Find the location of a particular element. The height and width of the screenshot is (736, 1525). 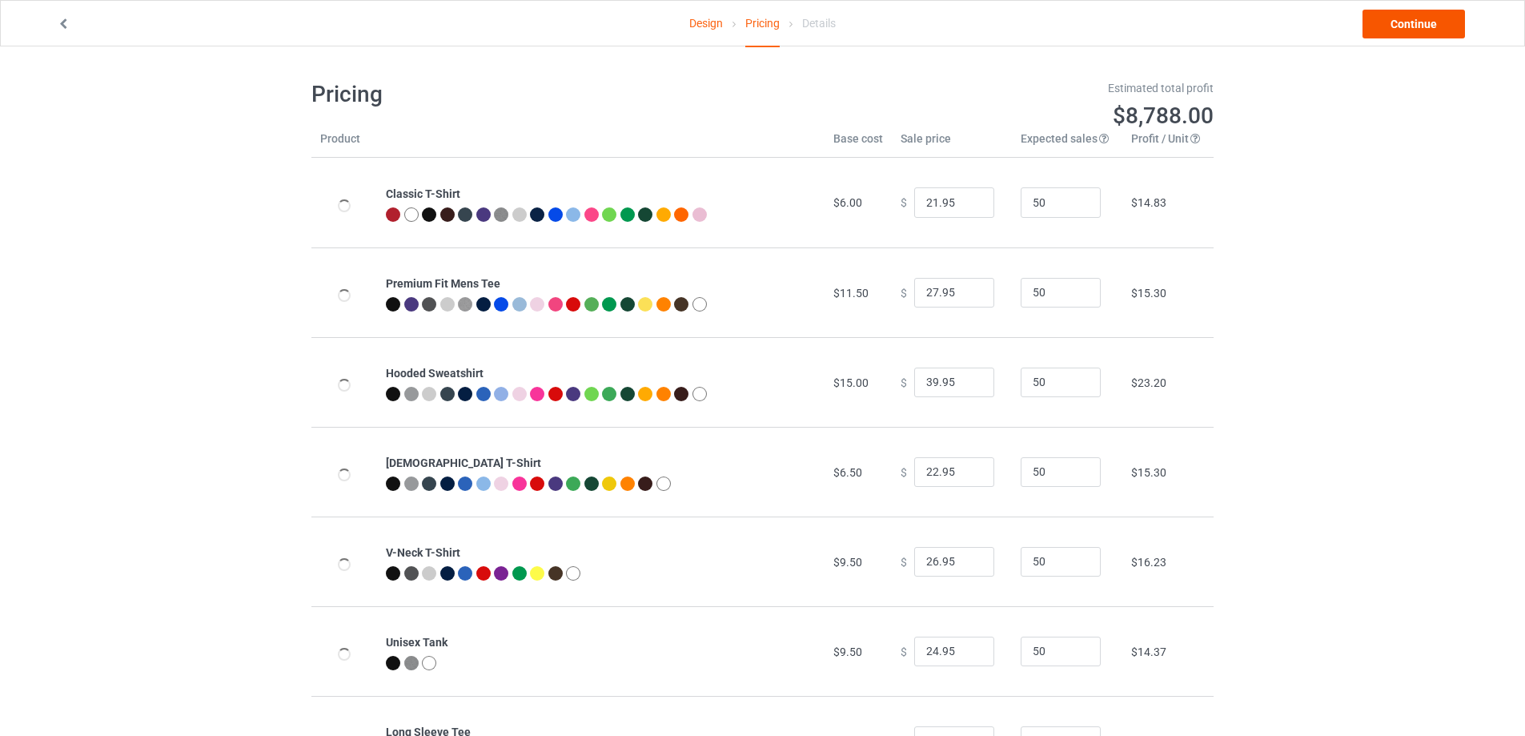

a: Design is located at coordinates (706, 23).